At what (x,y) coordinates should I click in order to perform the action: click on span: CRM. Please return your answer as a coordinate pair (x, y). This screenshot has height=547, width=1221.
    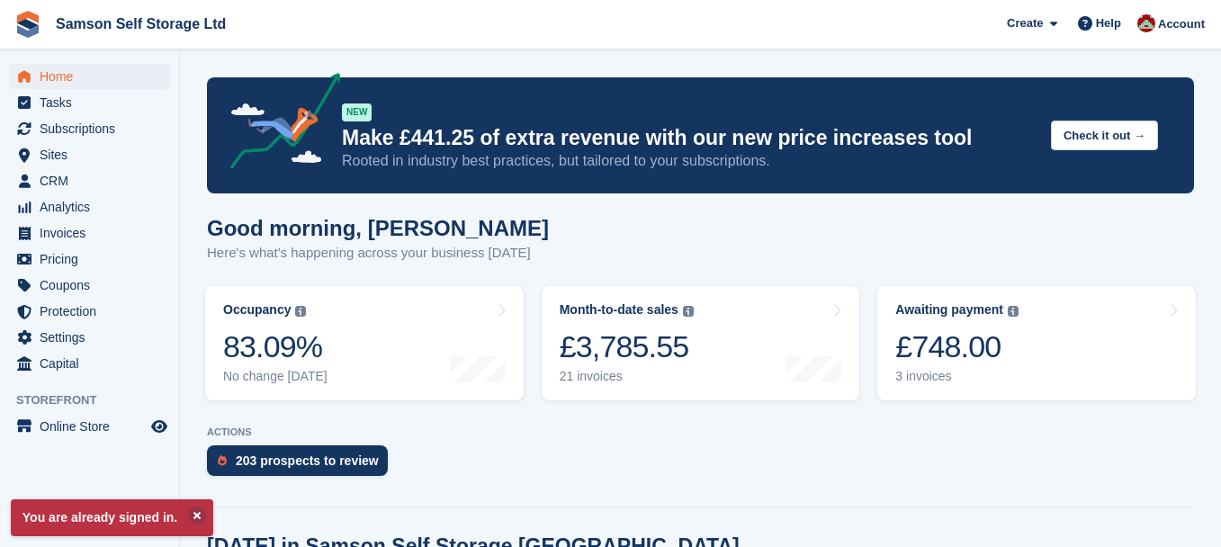
    Looking at the image, I should click on (94, 181).